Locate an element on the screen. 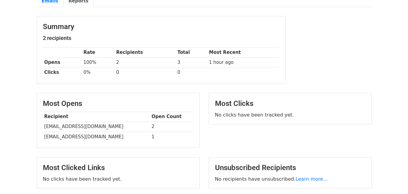 The width and height of the screenshot is (408, 194). th: Recipients is located at coordinates (145, 52).